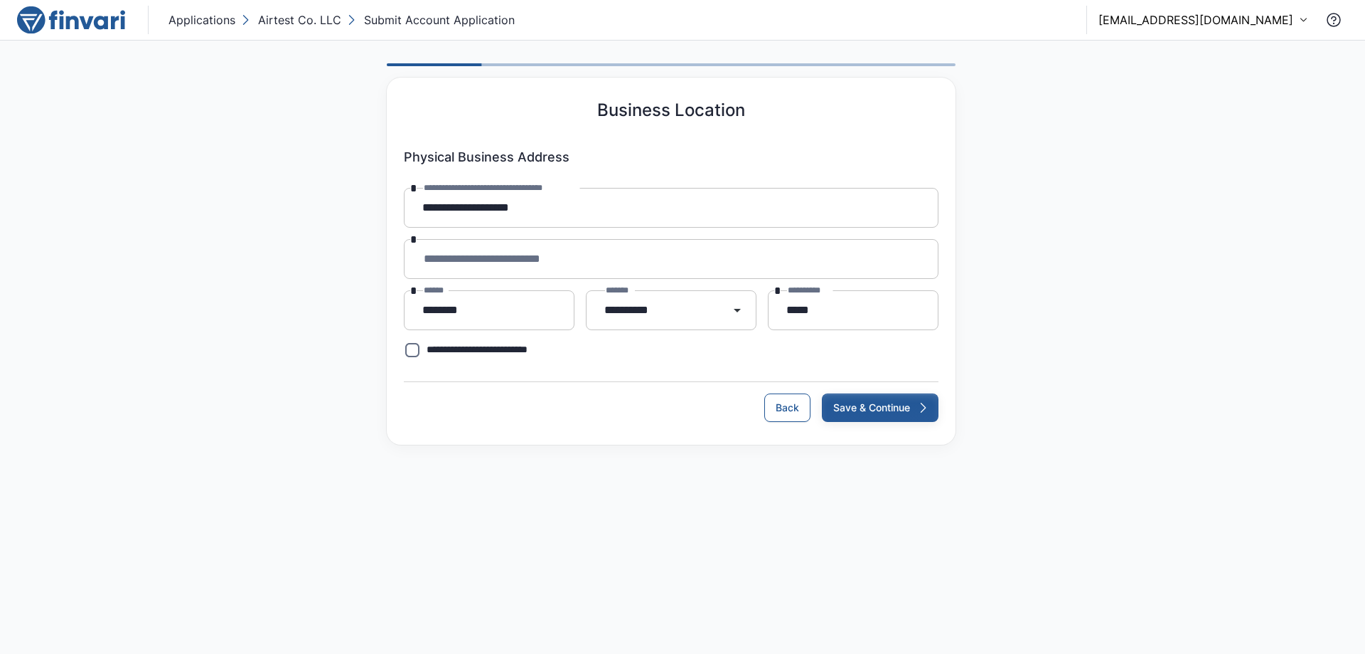 The height and width of the screenshot is (654, 1365). Describe the element at coordinates (671, 157) in the screenshot. I see `h6: Physical Business Address` at that location.